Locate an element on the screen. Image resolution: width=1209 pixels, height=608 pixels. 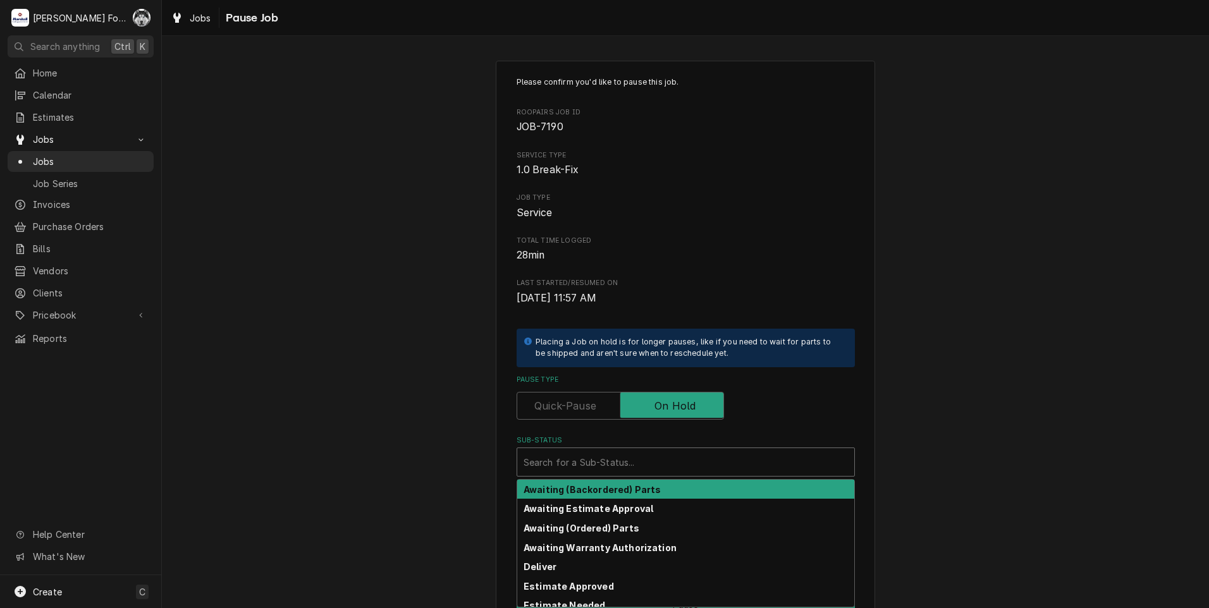
span: 1.0 Break-Fix is located at coordinates (547, 169).